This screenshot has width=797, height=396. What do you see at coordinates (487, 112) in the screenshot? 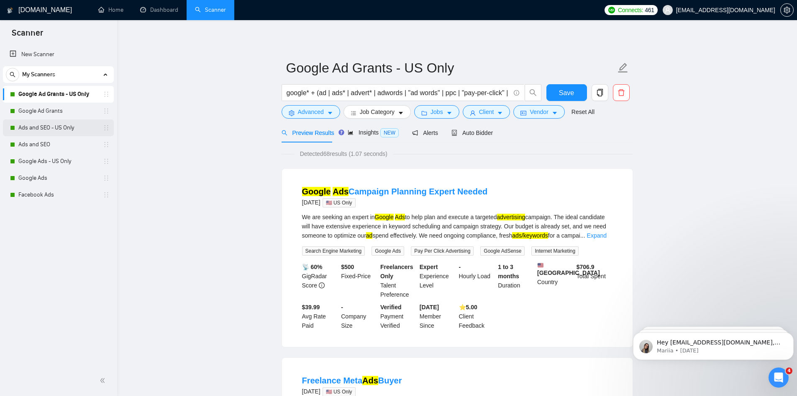
I see `button: userClientcaret-down` at bounding box center [487, 112].